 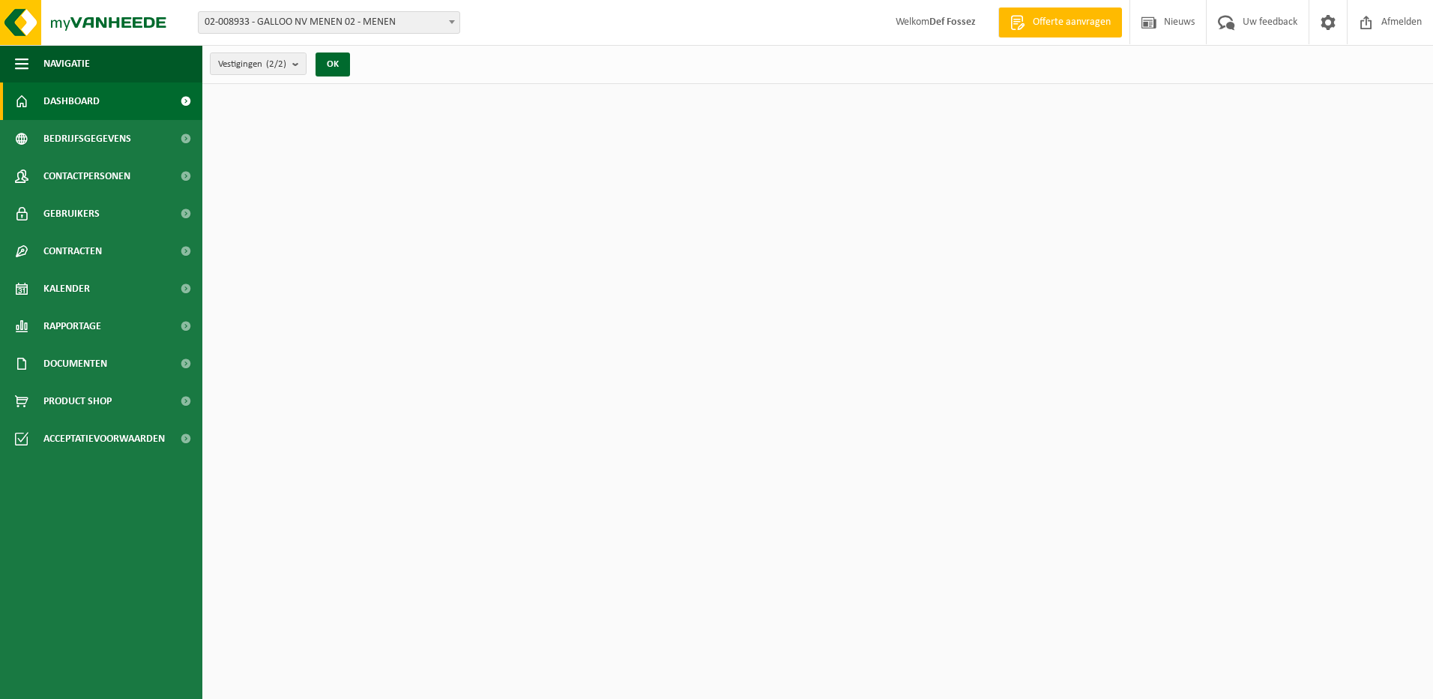 What do you see at coordinates (329, 22) in the screenshot?
I see `span: 02-008933 - GALLOO NV MENEN 02 - MENEN` at bounding box center [329, 22].